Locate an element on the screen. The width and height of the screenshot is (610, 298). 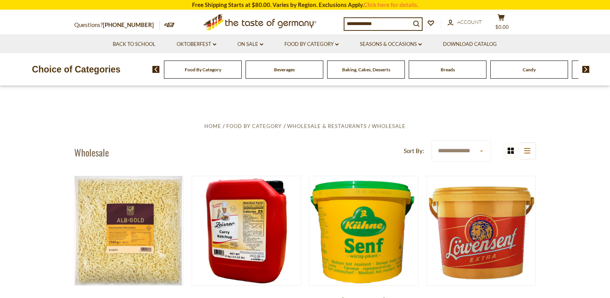
a: Download Catalog is located at coordinates (470, 44).